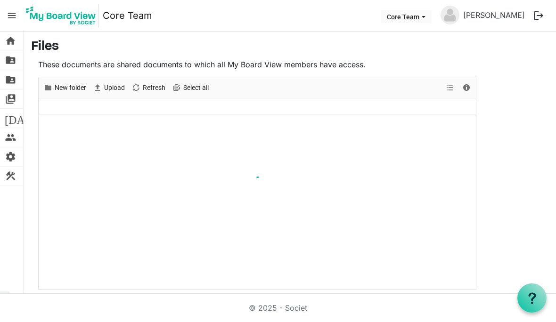 This screenshot has height=322, width=556. Describe the element at coordinates (10, 157) in the screenshot. I see `span: settings` at that location.